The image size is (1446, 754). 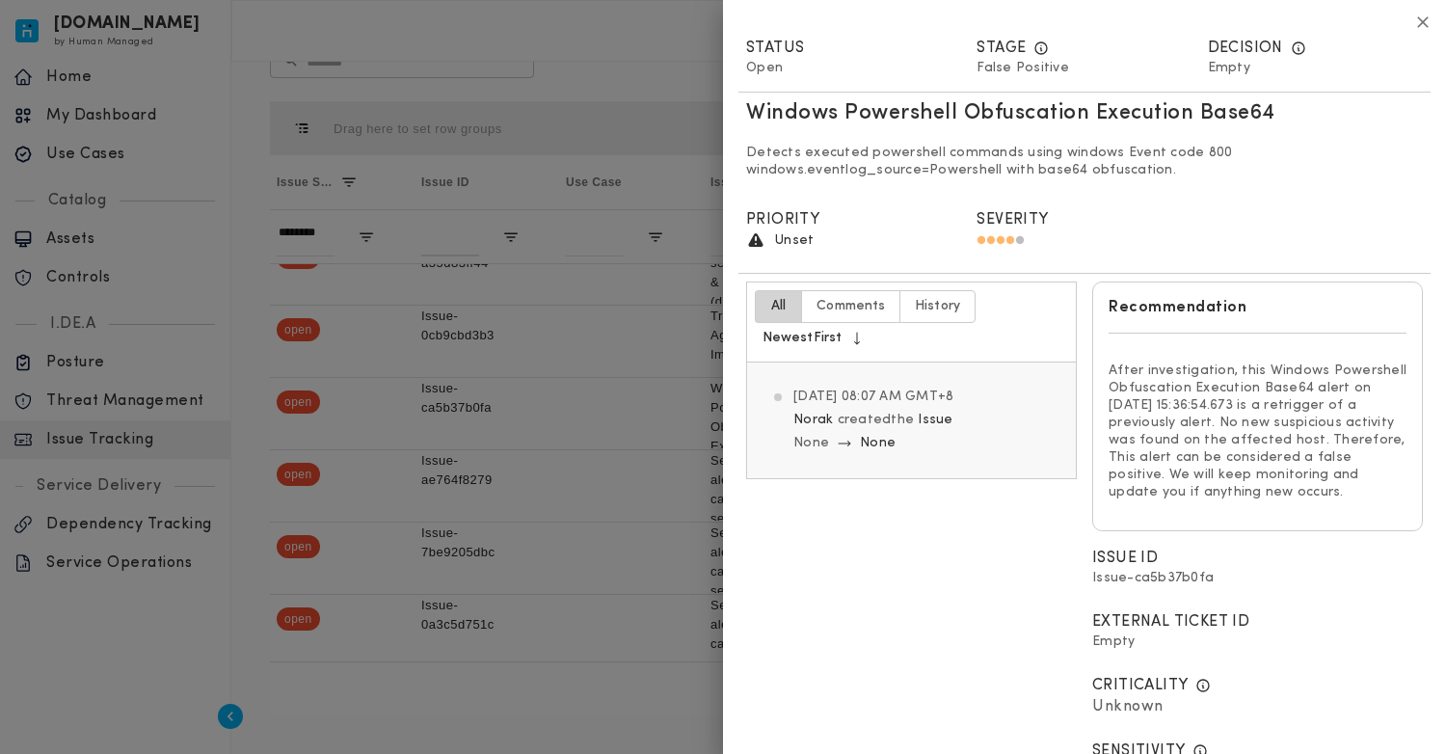 What do you see at coordinates (794, 241) in the screenshot?
I see `p: Unset` at bounding box center [794, 241].